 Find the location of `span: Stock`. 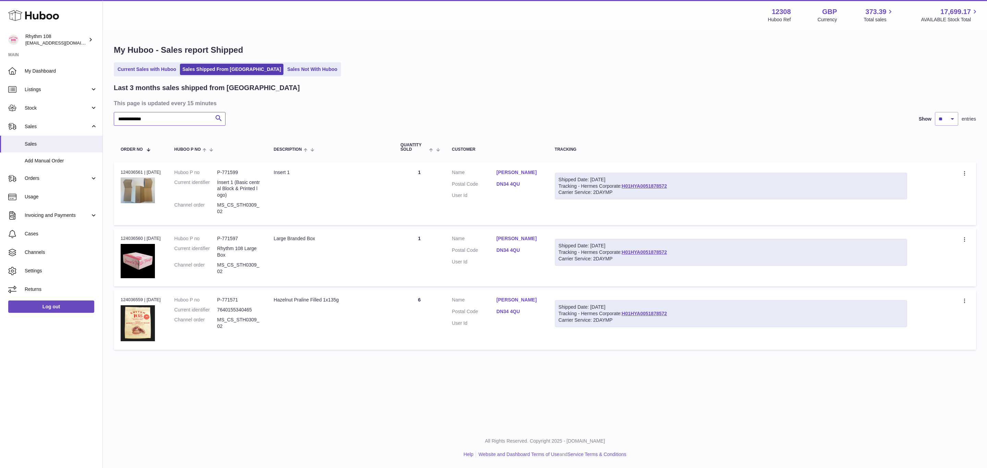

span: Stock is located at coordinates (57, 108).